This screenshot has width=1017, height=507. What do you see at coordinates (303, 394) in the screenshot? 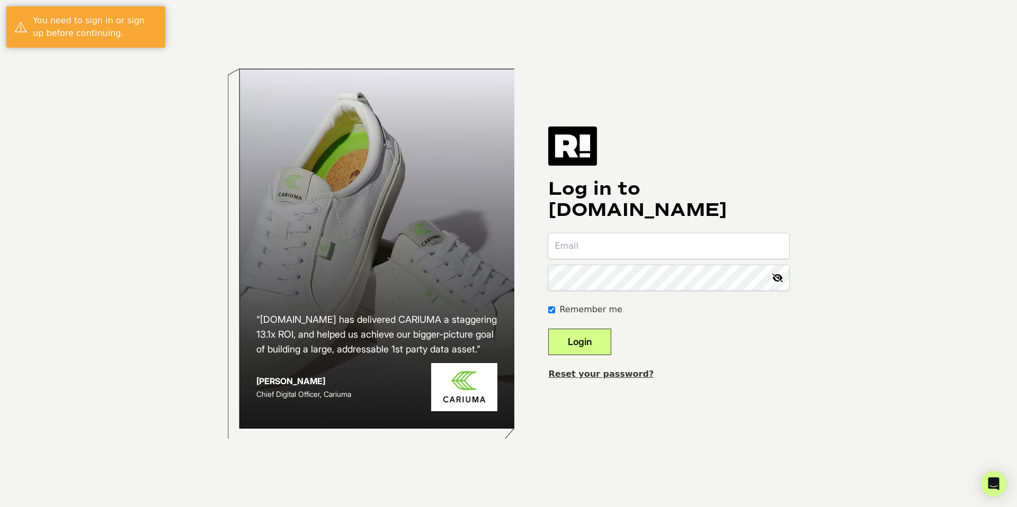
I see `span: Chief Digital Officer, Cariuma` at bounding box center [303, 394].